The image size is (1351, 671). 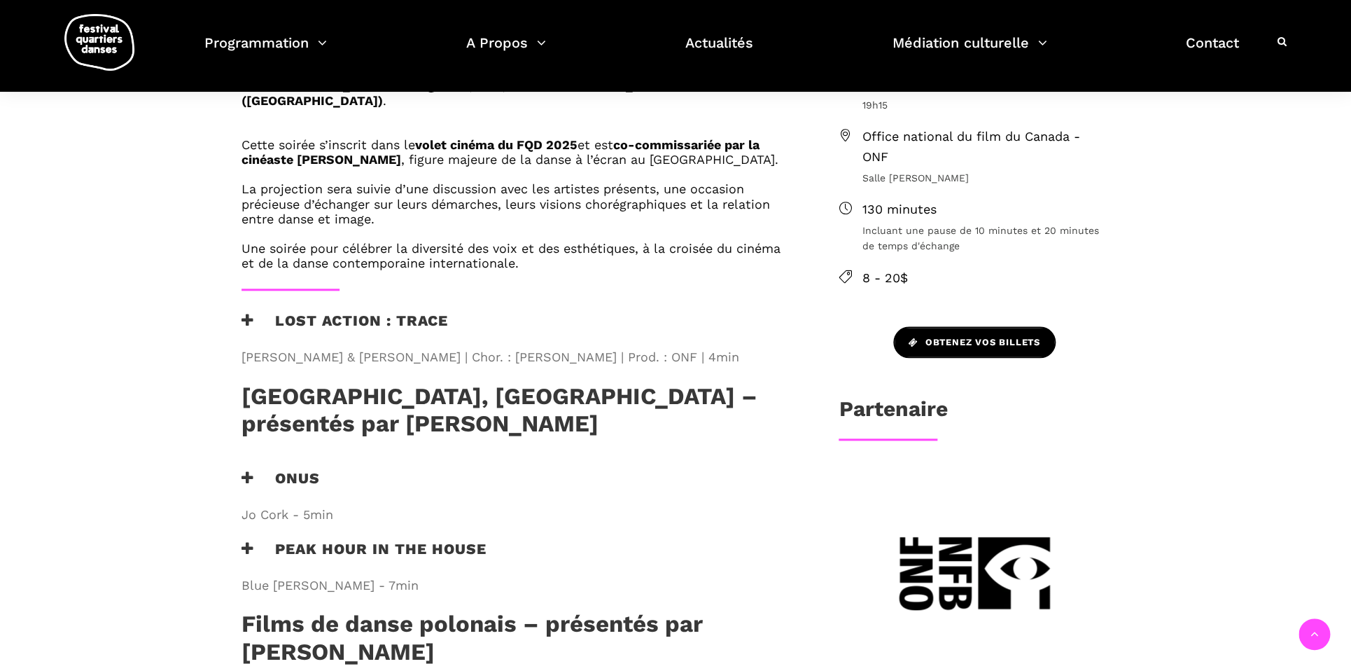 What do you see at coordinates (1213, 51) in the screenshot?
I see `a: Contact` at bounding box center [1213, 51].